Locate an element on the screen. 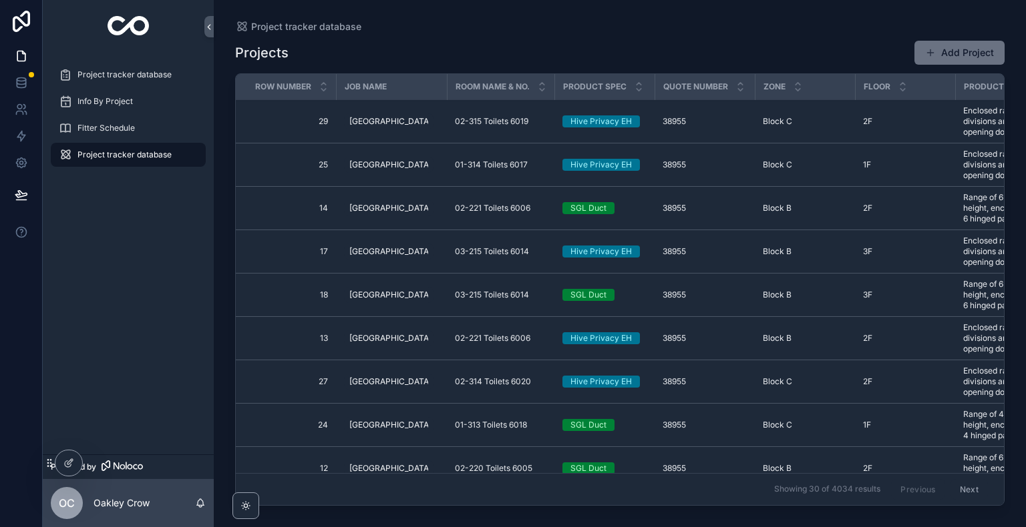  span: OC is located at coordinates (67, 503).